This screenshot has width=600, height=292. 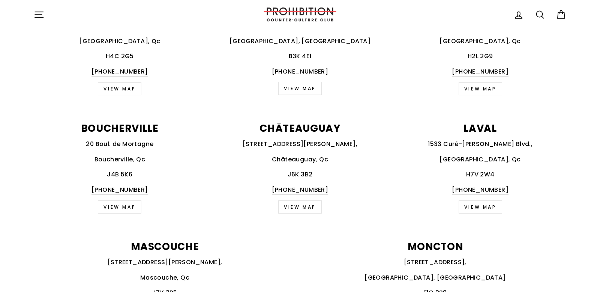 What do you see at coordinates (120, 128) in the screenshot?
I see `p: BOUCHERVILLE` at bounding box center [120, 128].